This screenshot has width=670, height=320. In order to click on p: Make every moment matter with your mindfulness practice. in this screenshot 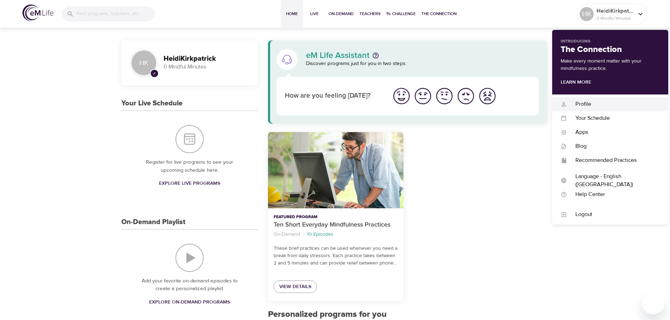, I will do `click(610, 65)`.